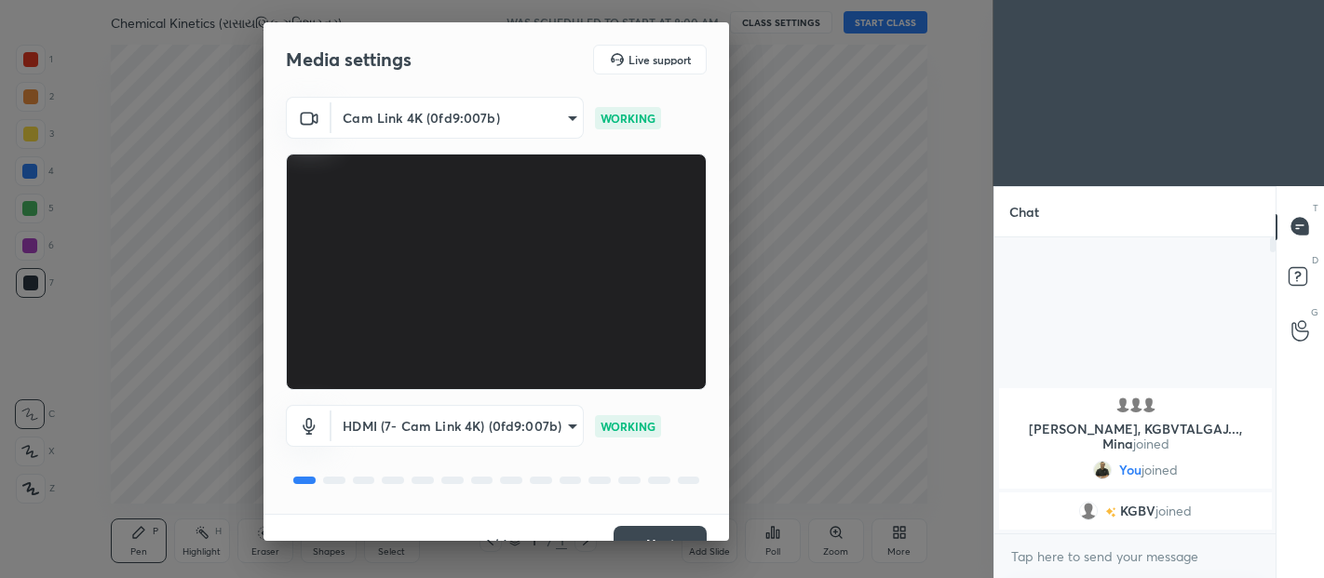 Image resolution: width=1324 pixels, height=578 pixels. I want to click on p: D, so click(1315, 260).